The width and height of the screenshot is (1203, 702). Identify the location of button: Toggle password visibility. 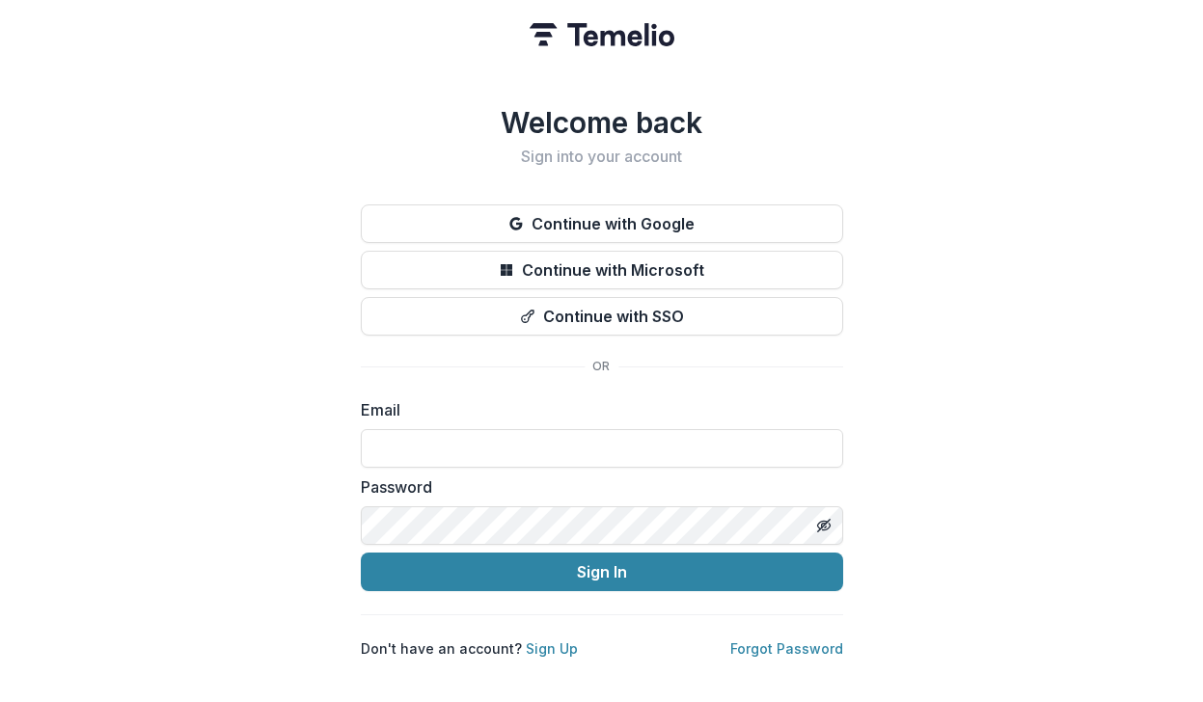
(824, 526).